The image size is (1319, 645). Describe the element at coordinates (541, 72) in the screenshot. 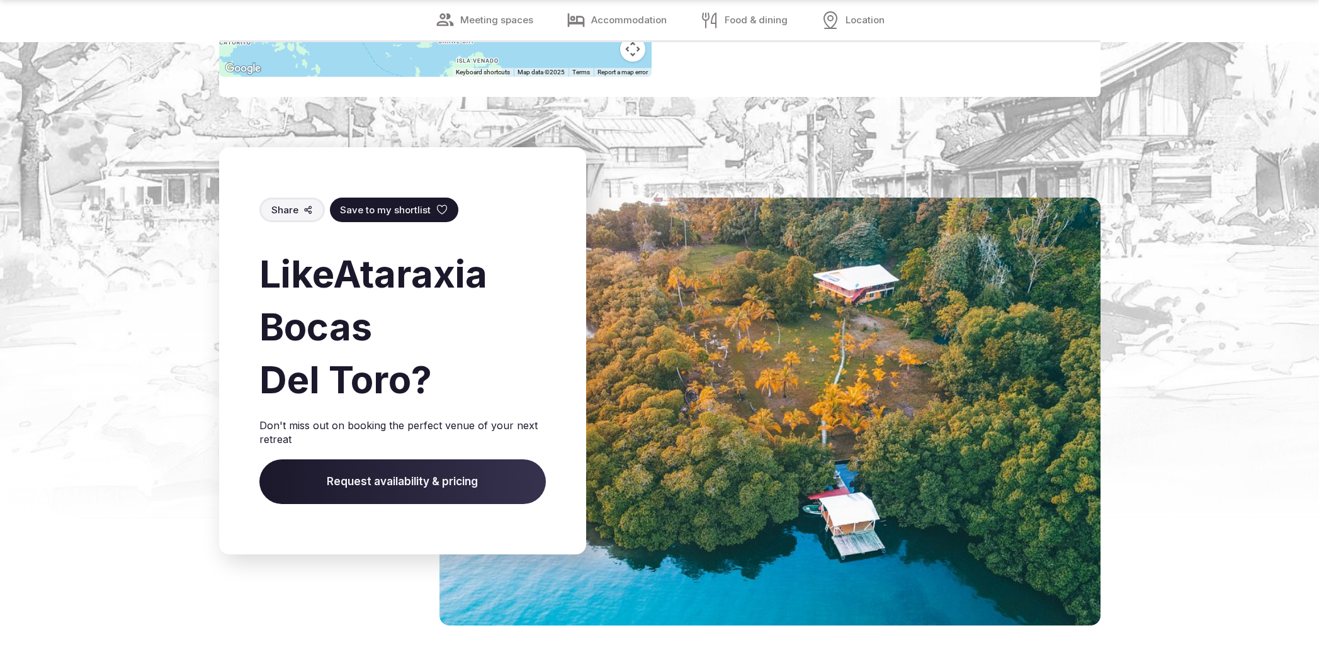

I see `span: Map data ©2025` at that location.